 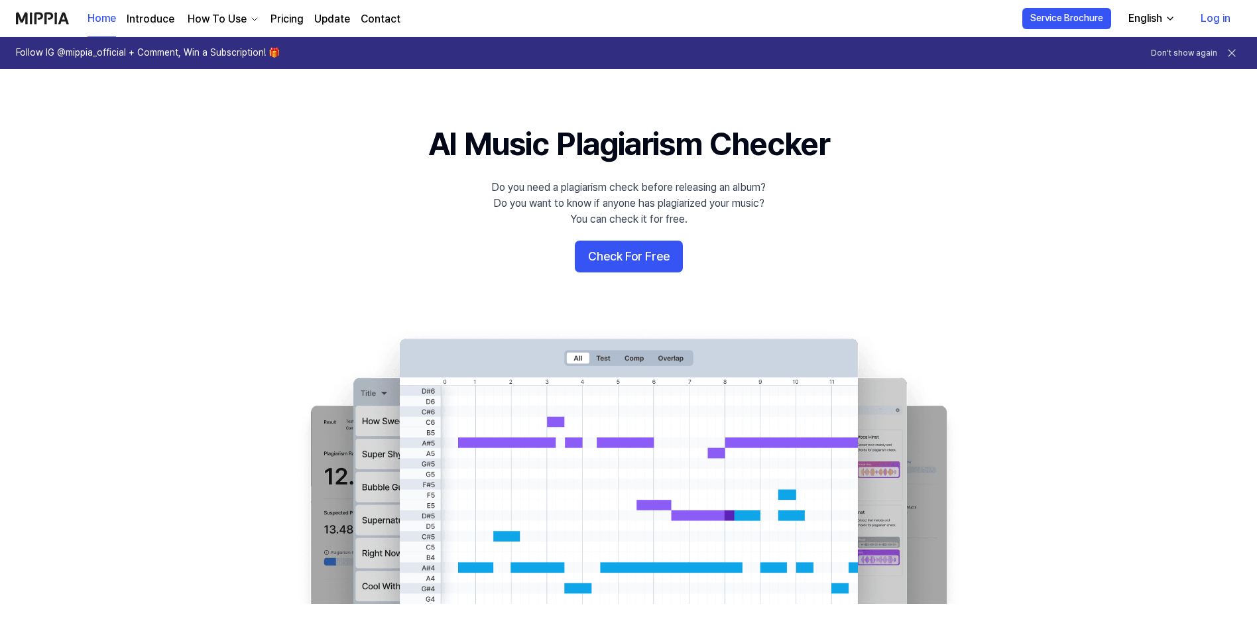 What do you see at coordinates (332, 19) in the screenshot?
I see `a: Update` at bounding box center [332, 19].